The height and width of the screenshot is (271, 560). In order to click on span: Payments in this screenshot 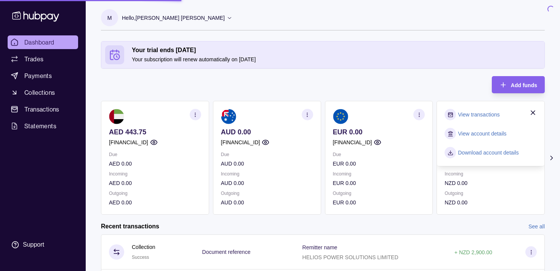, I will do `click(38, 76)`.